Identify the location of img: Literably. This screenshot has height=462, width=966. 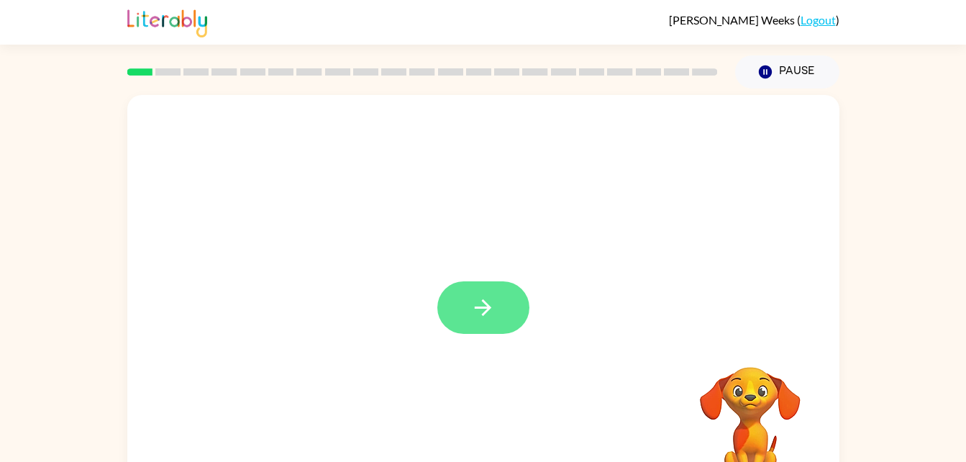
(167, 22).